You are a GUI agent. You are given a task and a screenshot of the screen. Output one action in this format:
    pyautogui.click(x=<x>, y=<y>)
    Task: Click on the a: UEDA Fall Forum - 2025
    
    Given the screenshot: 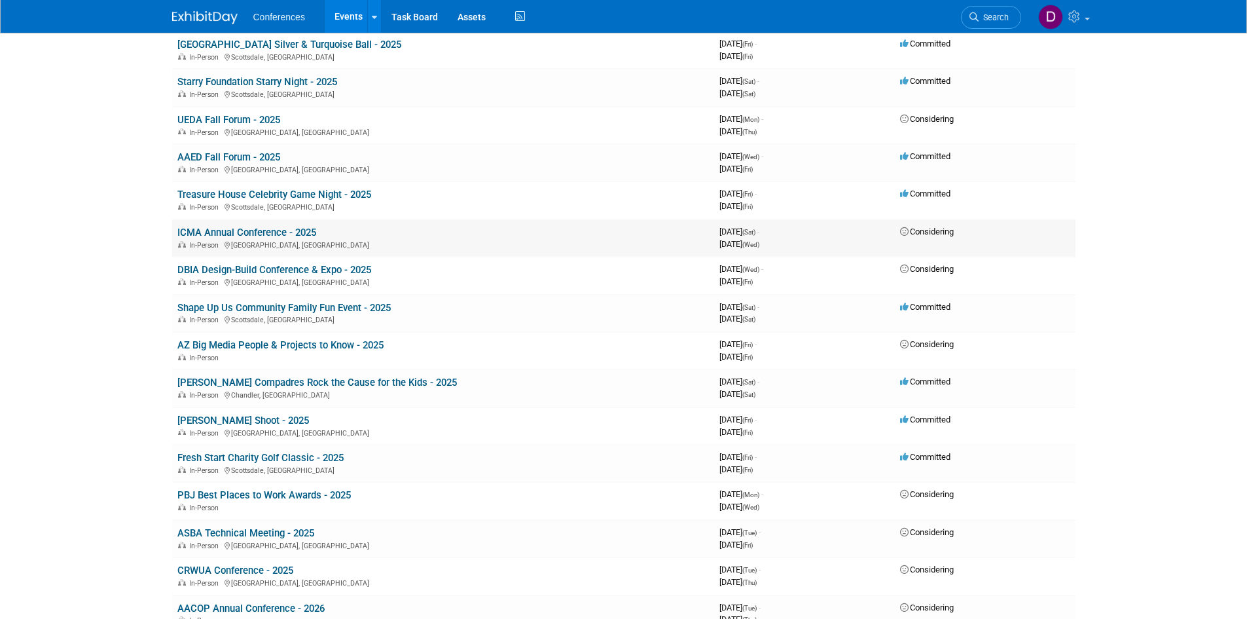 What is the action you would take?
    pyautogui.click(x=228, y=120)
    